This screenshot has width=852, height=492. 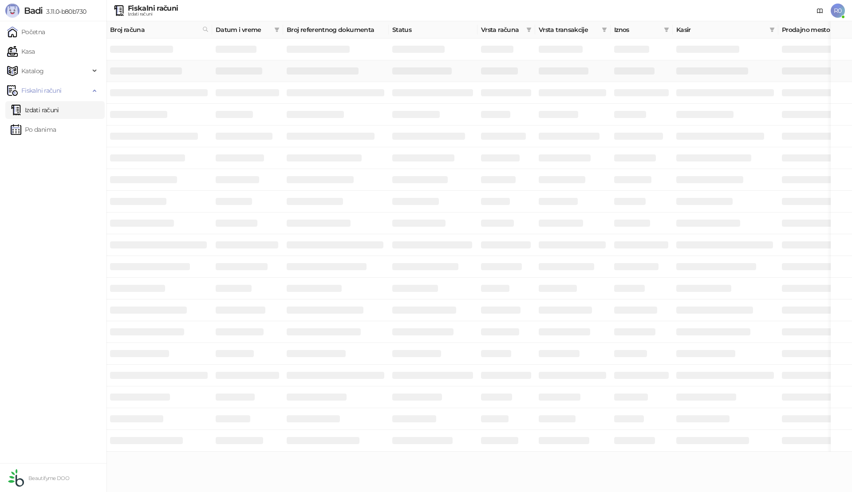 I want to click on img: 64x64-companyLogo-432ed541-86f2-4000-a6d6-137676e77c9d.png, so click(x=16, y=478).